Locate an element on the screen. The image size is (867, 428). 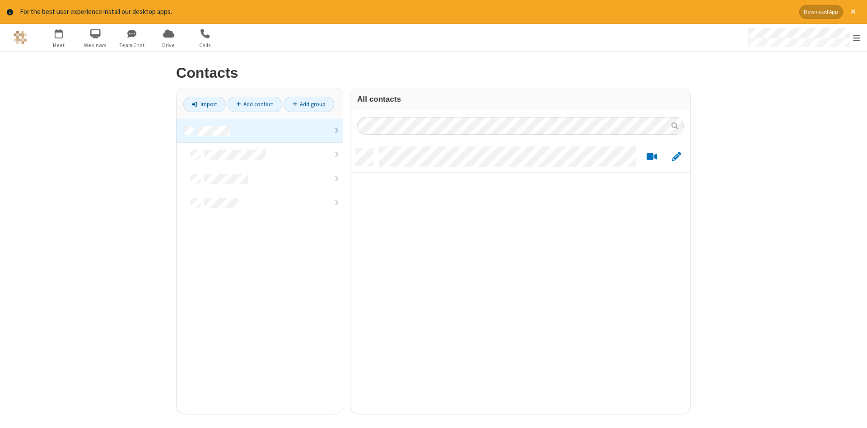
div: Open menu is located at coordinates (803, 37).